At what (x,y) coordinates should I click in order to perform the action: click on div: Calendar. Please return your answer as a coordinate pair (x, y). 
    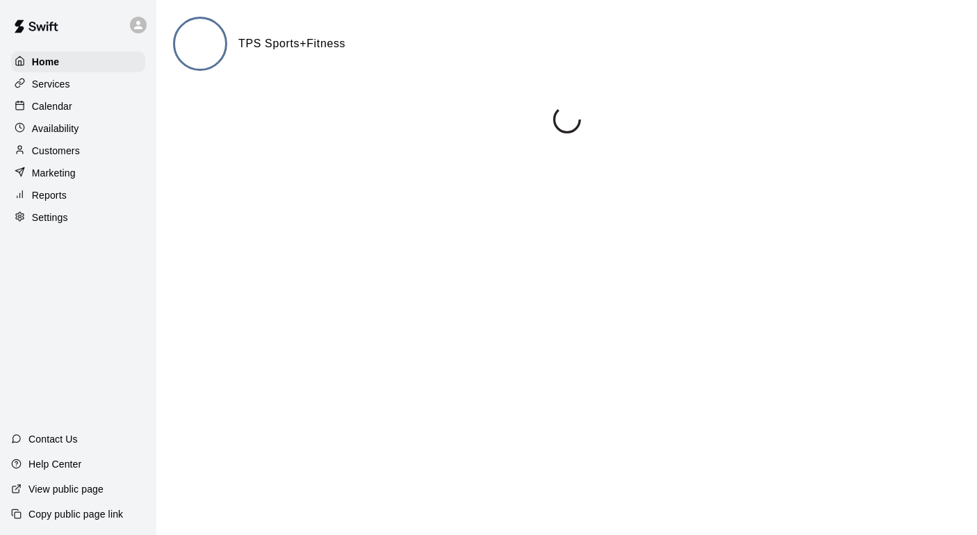
    Looking at the image, I should click on (78, 106).